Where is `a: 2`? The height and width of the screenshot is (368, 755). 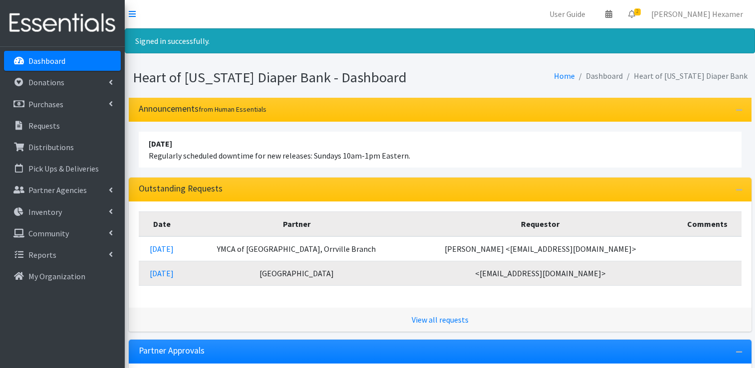 a: 2 is located at coordinates (632, 14).